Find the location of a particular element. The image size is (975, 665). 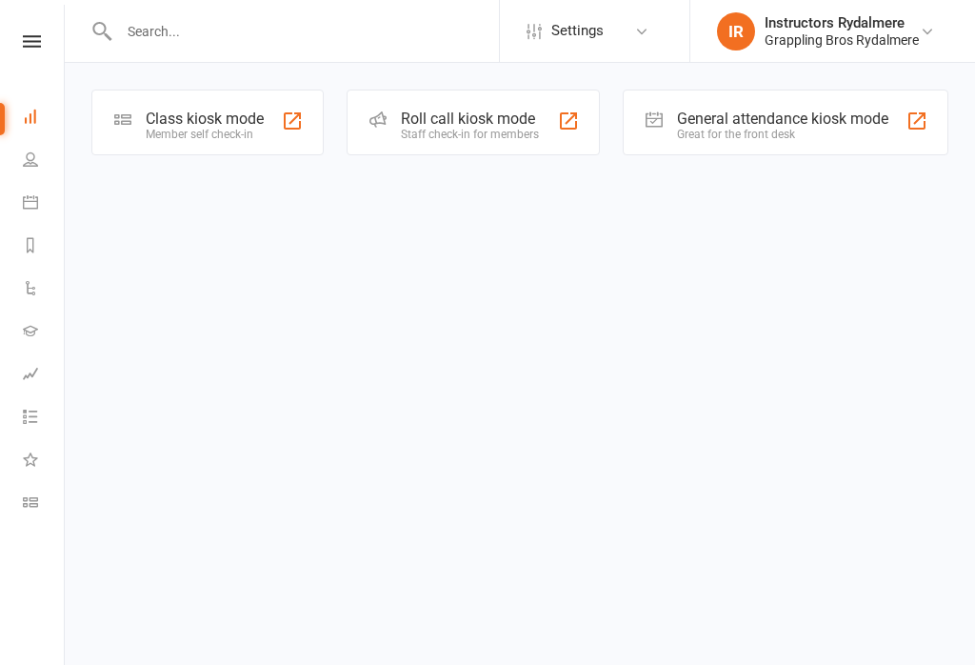

div: General attendance kiosk mode is located at coordinates (783, 118).